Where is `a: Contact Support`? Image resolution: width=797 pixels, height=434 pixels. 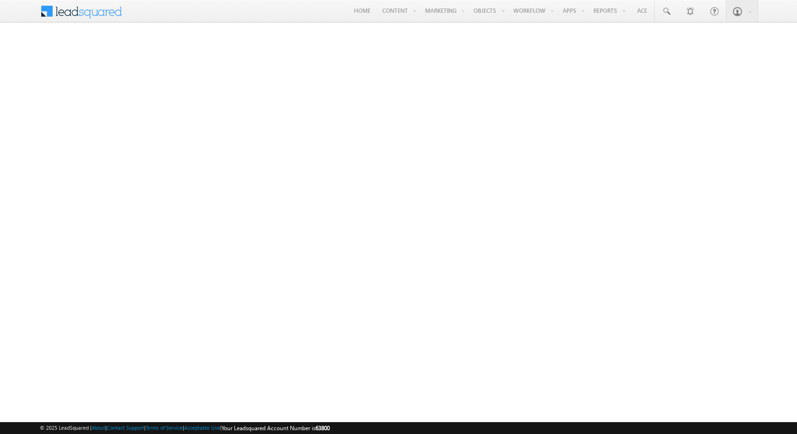 a: Contact Support is located at coordinates (125, 427).